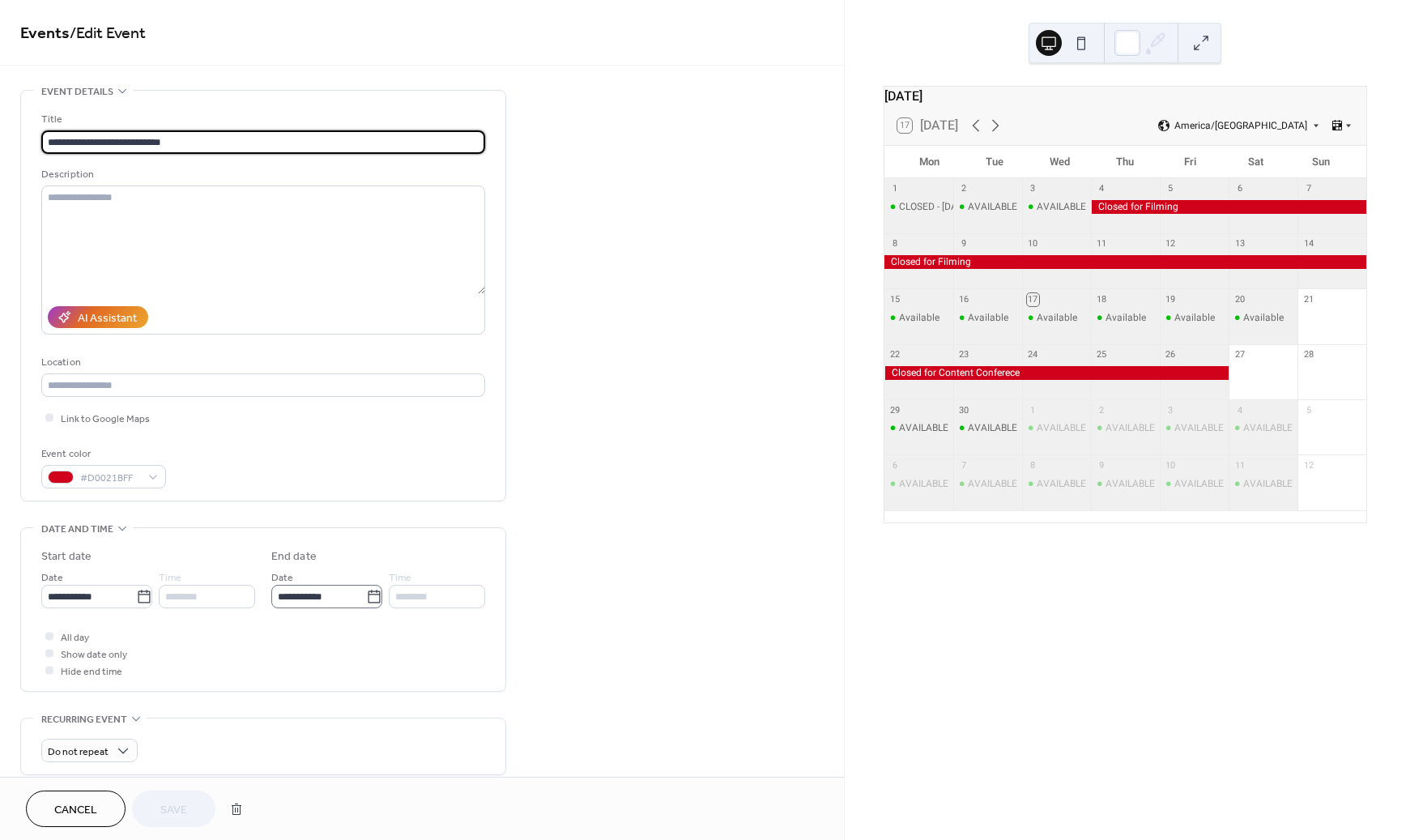  Describe the element at coordinates (1190, 162) in the screenshot. I see `div: Fri` at that location.